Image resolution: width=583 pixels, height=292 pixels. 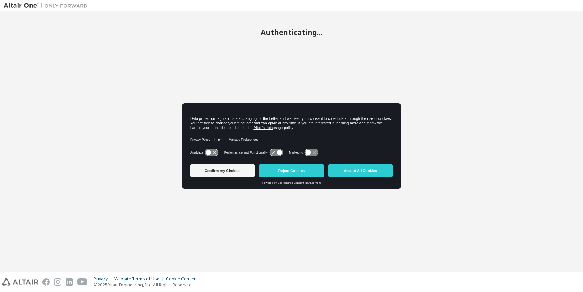 I want to click on img: instagram.svg, so click(x=58, y=282).